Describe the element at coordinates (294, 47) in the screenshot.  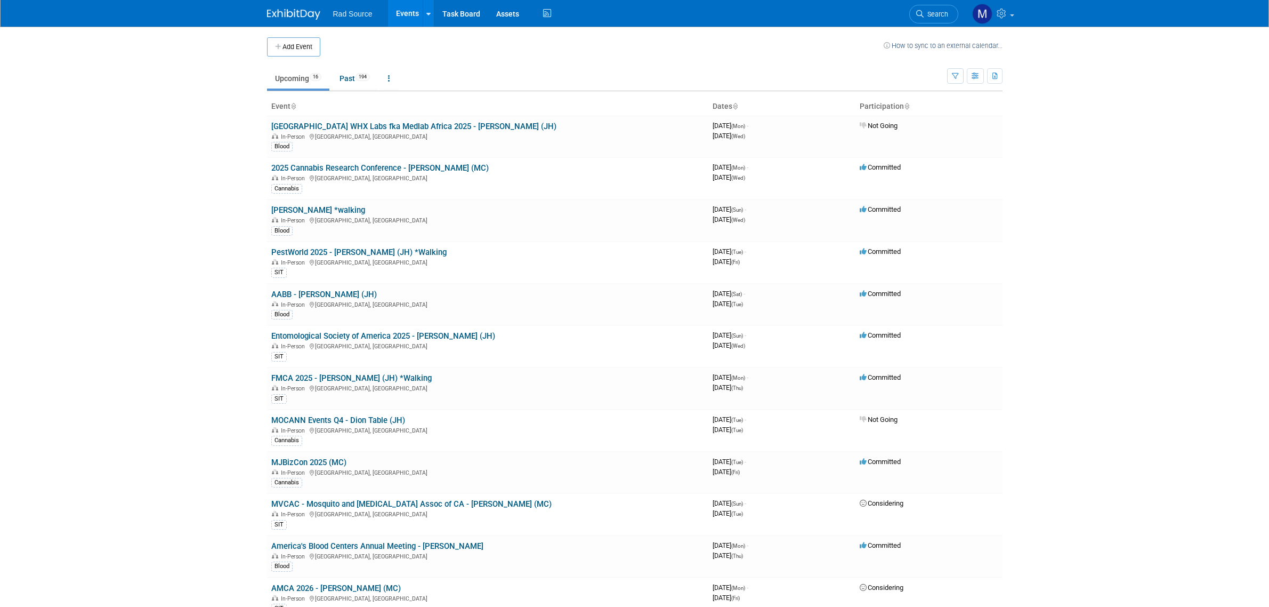
I see `button: Add Event` at that location.